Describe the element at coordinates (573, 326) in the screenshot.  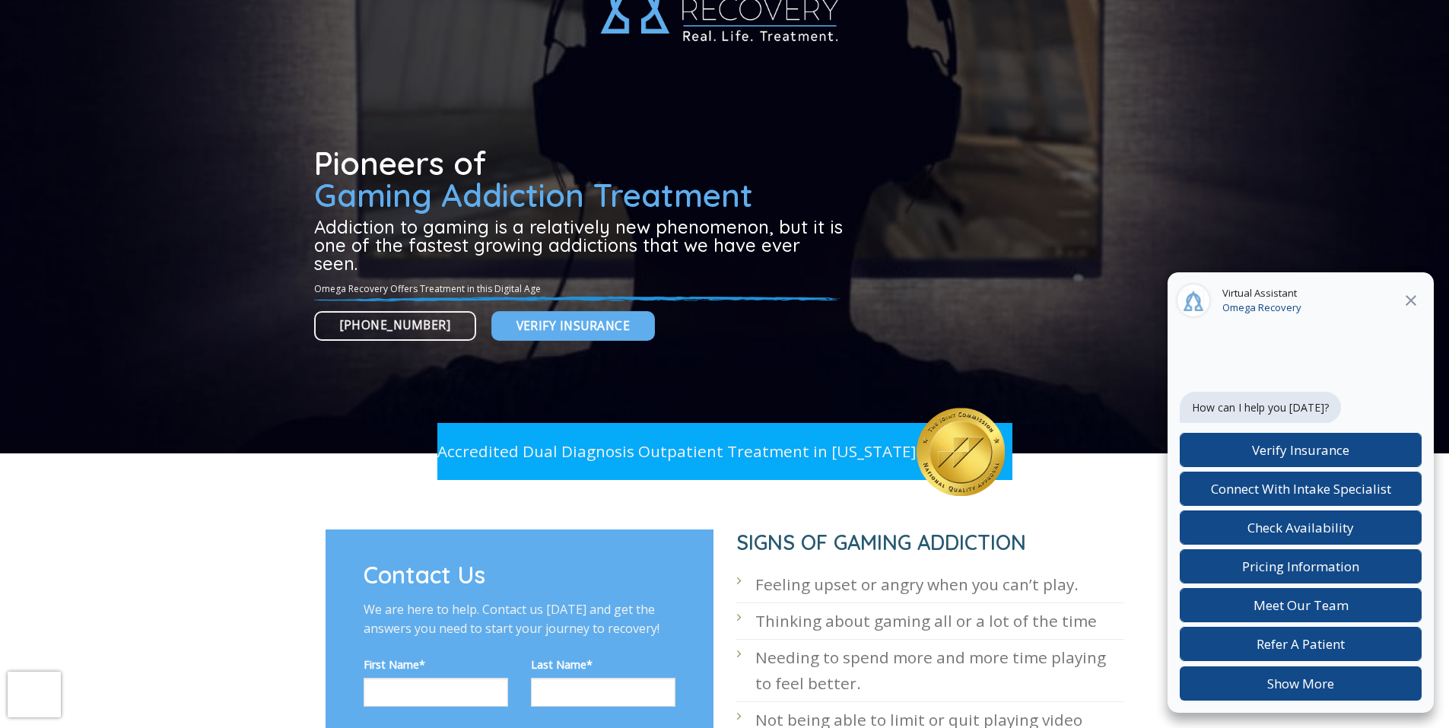
I see `a: Verify Insurance` at that location.